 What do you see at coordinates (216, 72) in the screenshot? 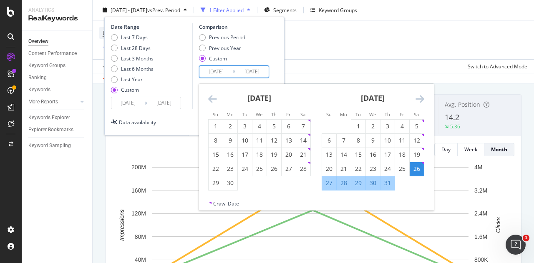
I see `input: Start Date` at bounding box center [216, 72].